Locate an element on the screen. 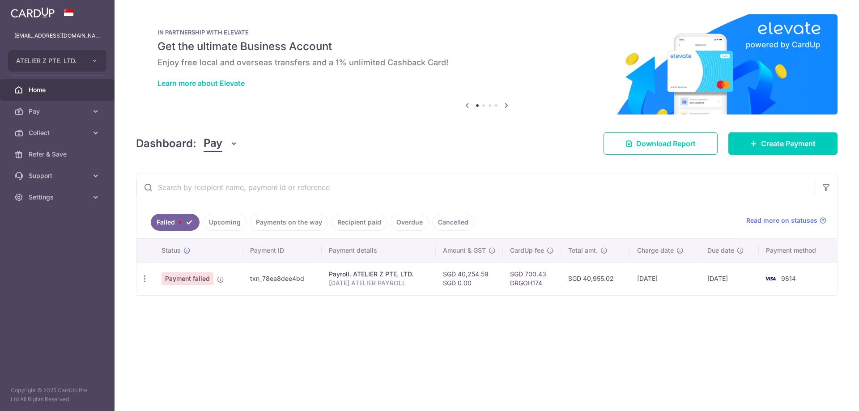 Image resolution: width=859 pixels, height=411 pixels. a: Overdue is located at coordinates (409, 222).